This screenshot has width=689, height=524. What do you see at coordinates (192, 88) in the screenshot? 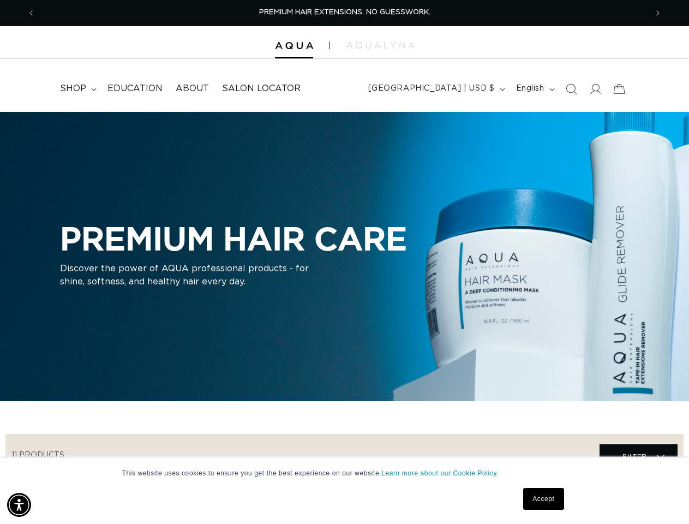
I see `span: About` at bounding box center [192, 88].